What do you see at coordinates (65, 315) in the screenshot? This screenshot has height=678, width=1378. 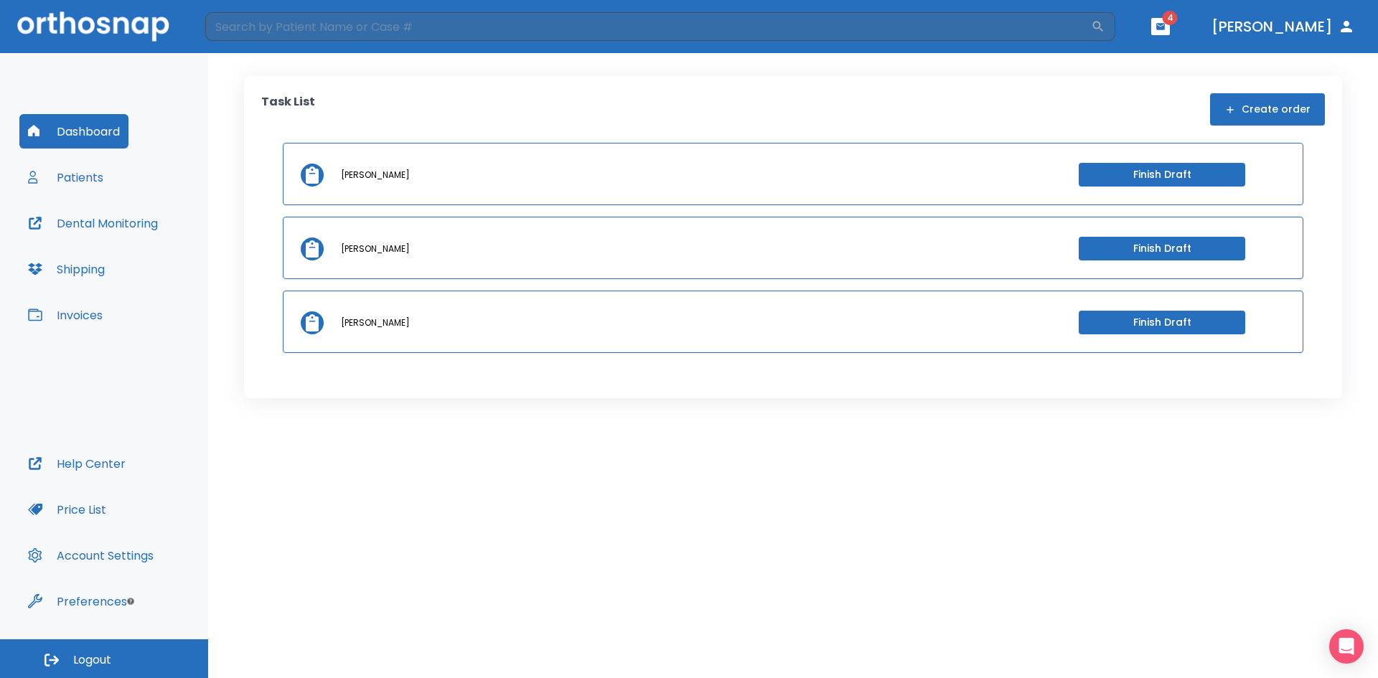 I see `a: Invoices` at bounding box center [65, 315].